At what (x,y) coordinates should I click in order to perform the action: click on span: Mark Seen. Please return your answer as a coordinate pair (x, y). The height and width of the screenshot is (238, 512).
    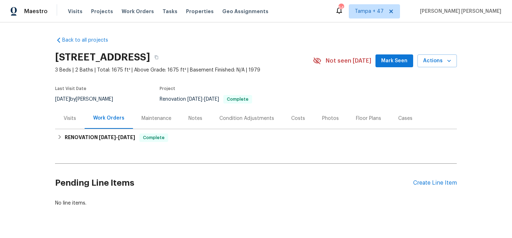
    Looking at the image, I should click on (394, 61).